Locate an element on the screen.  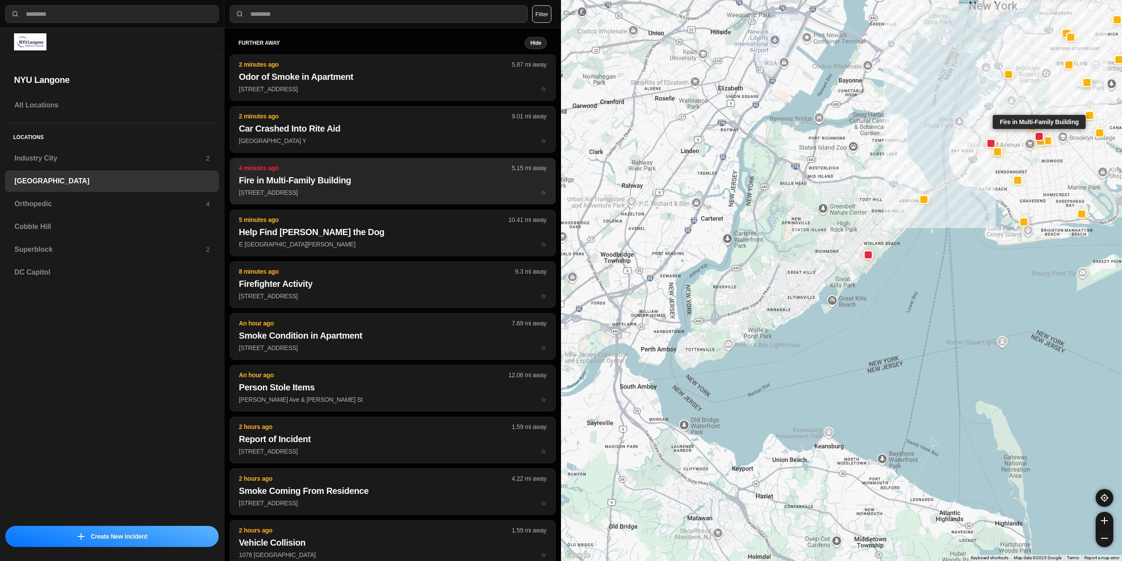
p: 5 minutes ago is located at coordinates (373, 220).